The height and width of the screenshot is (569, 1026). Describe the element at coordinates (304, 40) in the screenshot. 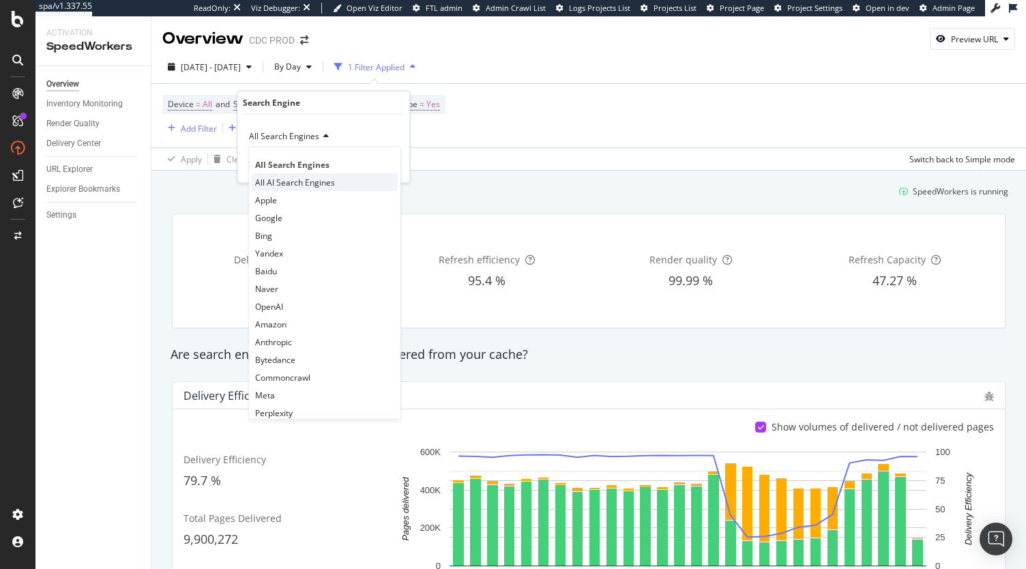

I see `div: arrow-right-arrow-left` at that location.